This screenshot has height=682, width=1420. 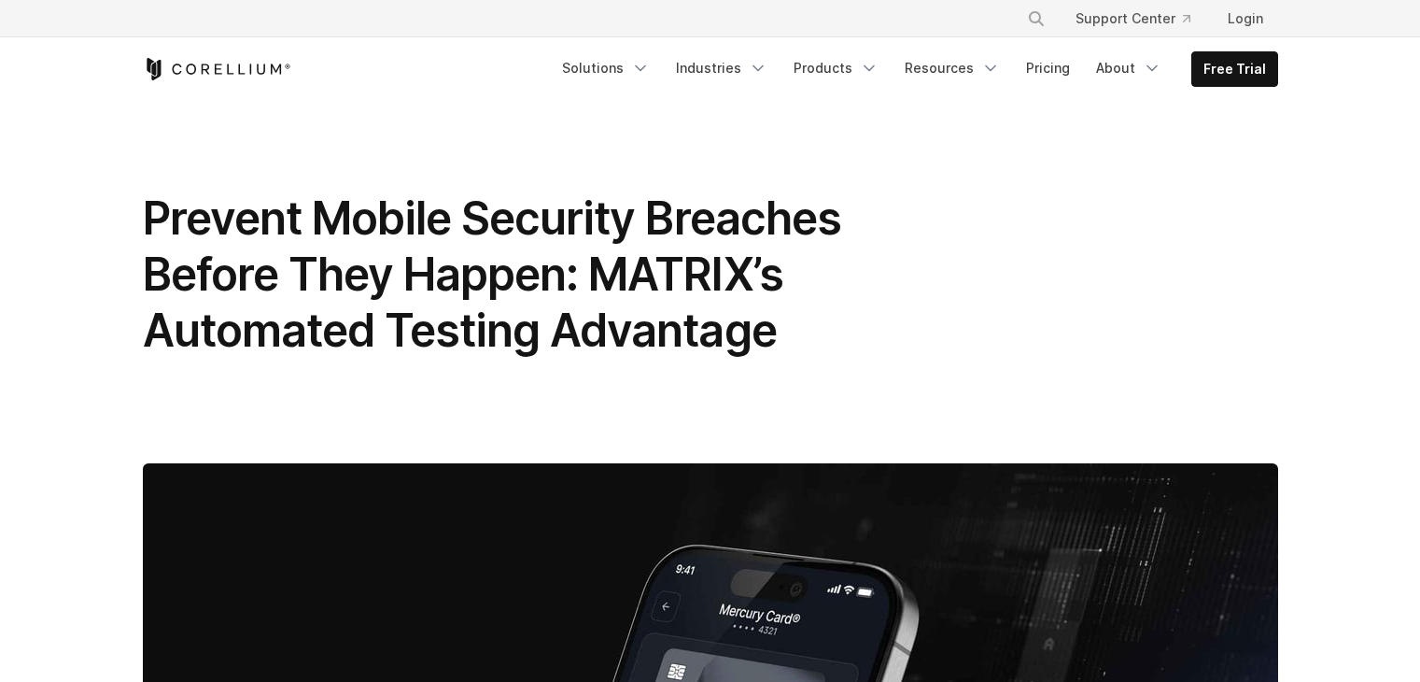 What do you see at coordinates (606, 68) in the screenshot?
I see `a: Solutions` at bounding box center [606, 68].